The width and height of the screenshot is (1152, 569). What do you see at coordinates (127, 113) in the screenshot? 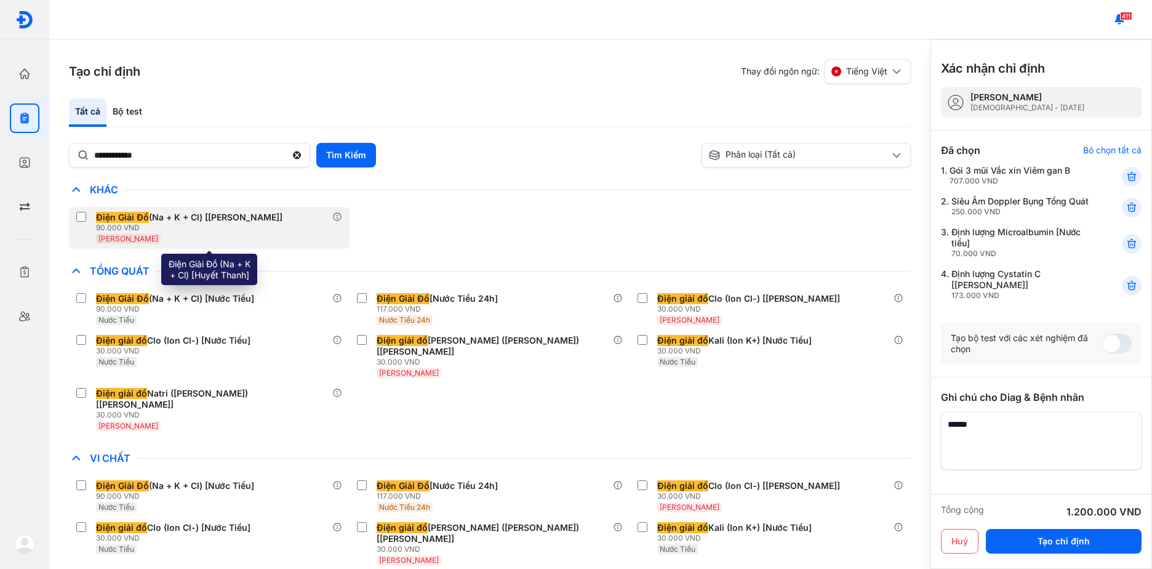
I see `div: Bộ test` at bounding box center [127, 113].